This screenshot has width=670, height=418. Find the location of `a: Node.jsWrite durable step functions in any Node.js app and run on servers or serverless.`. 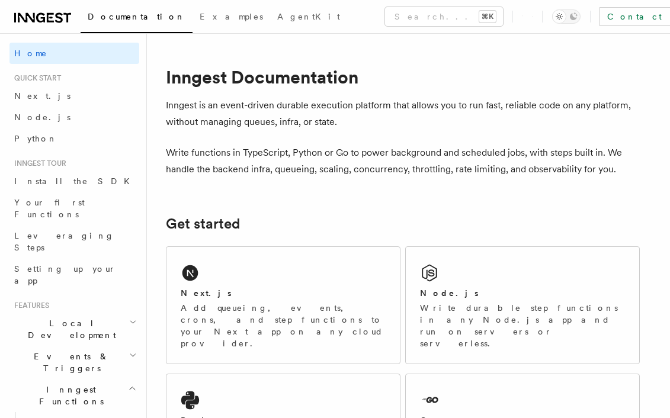

a: Node.jsWrite durable step functions in any Node.js app and run on servers or serverless. is located at coordinates (523, 305).